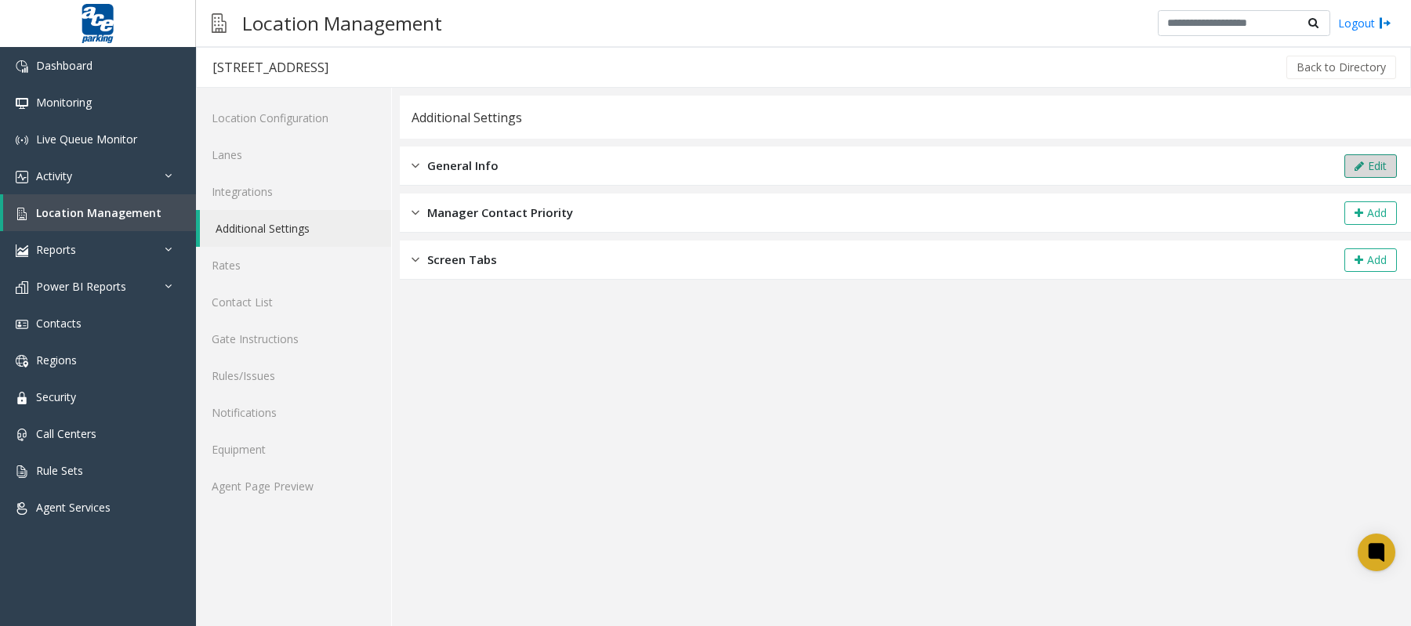 The width and height of the screenshot is (1411, 626). Describe the element at coordinates (1370, 166) in the screenshot. I see `button: Edit` at that location.